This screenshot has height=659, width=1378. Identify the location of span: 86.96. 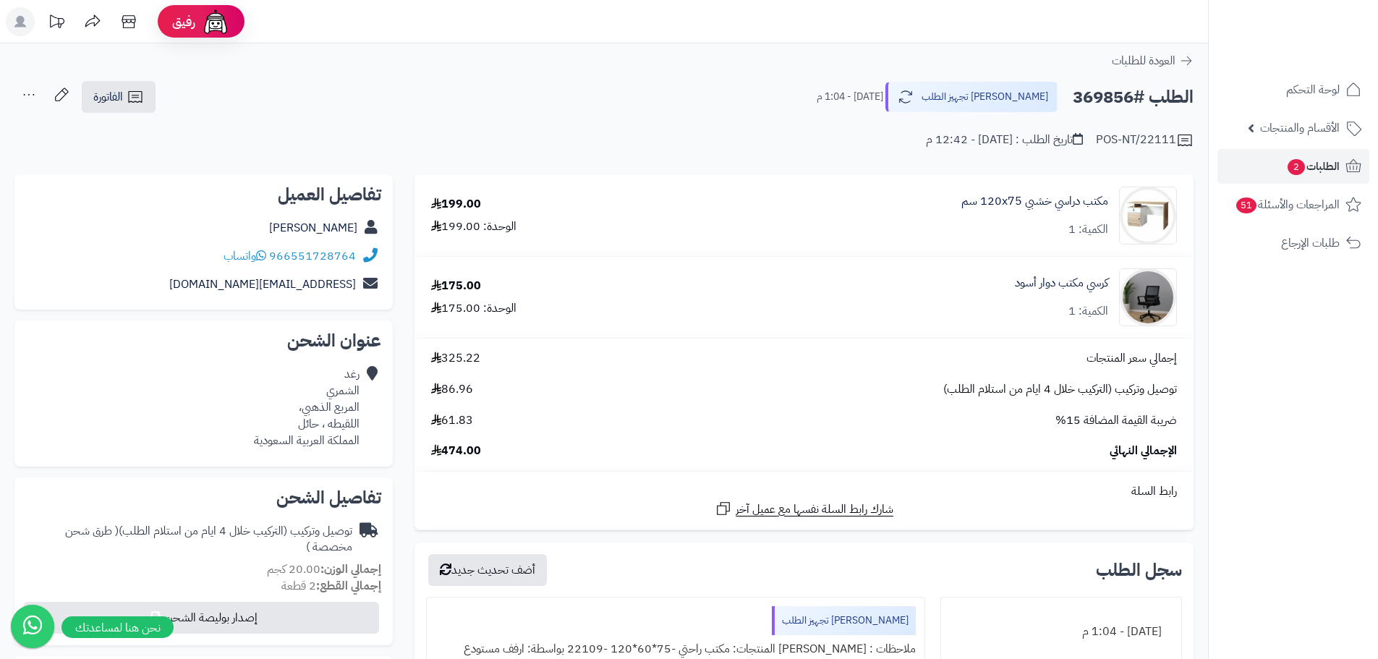
(452, 389).